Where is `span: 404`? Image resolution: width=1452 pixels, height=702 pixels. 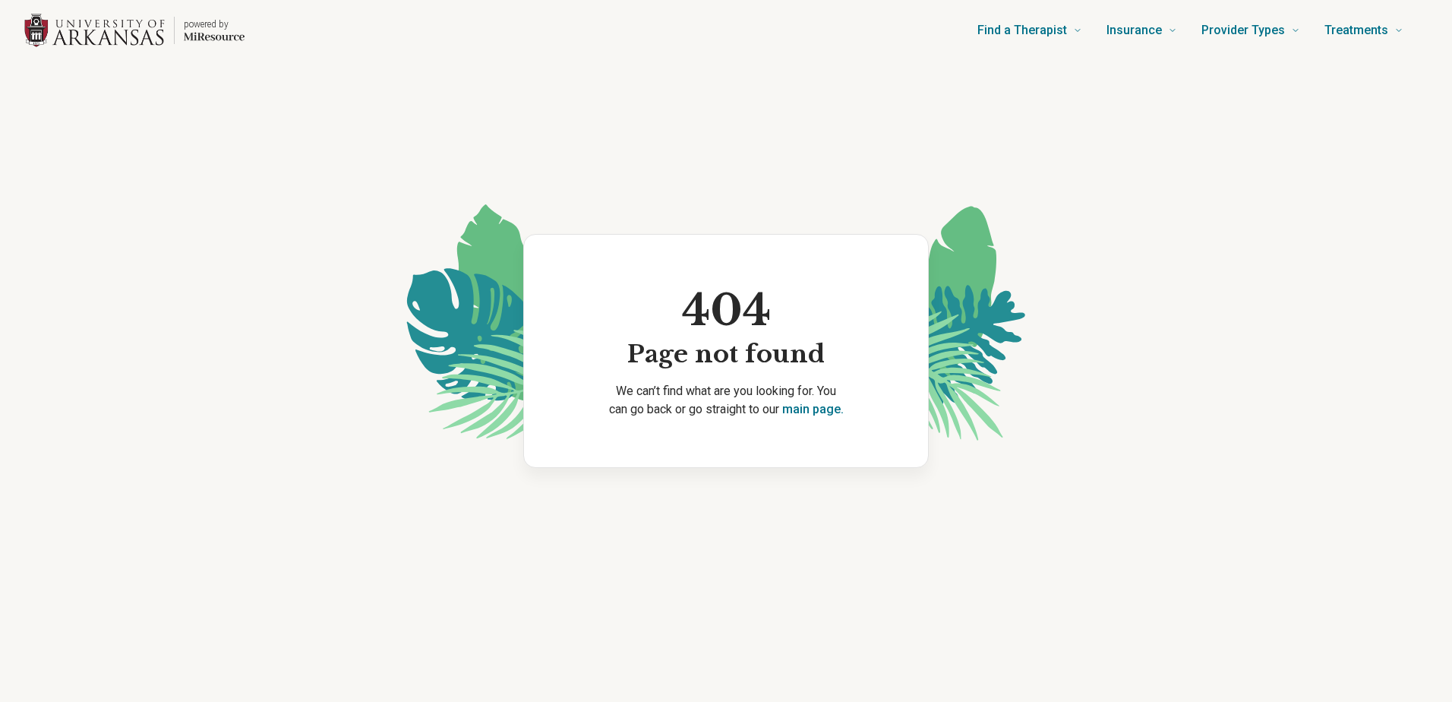 span: 404 is located at coordinates (726, 311).